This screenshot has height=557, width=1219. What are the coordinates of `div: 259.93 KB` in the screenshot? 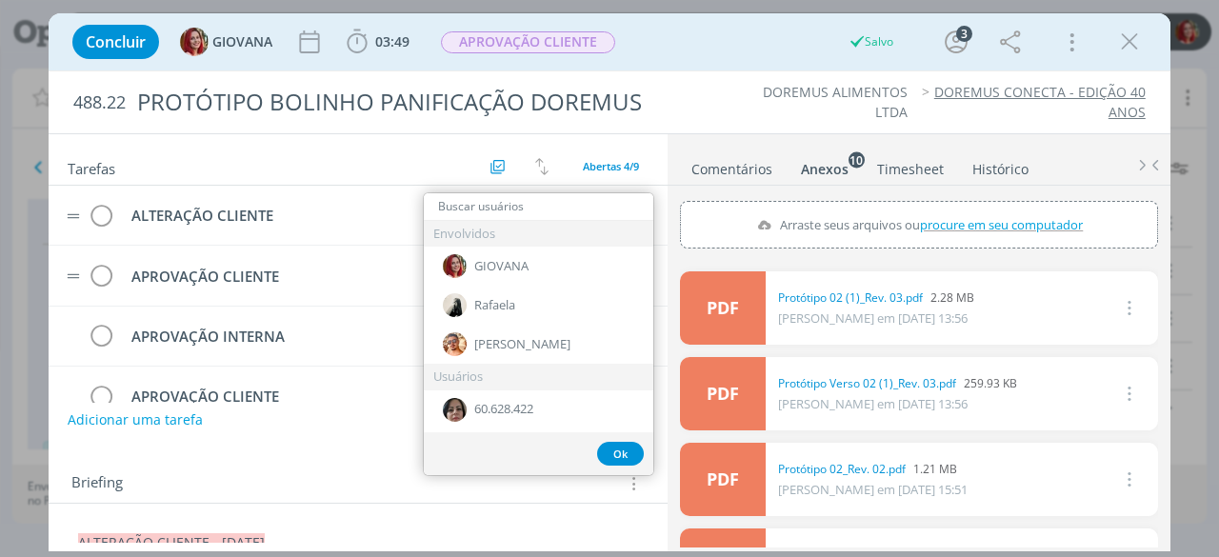 It's located at (897, 384).